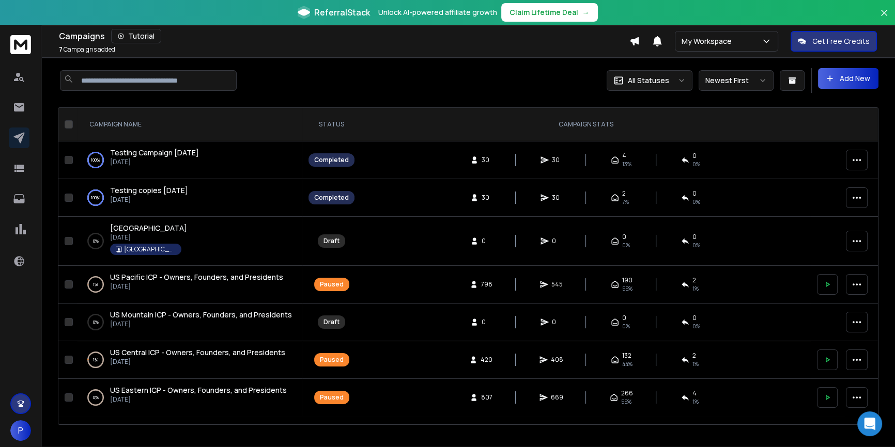 This screenshot has width=895, height=447. Describe the element at coordinates (833, 41) in the screenshot. I see `button: Get Free Credits` at that location.